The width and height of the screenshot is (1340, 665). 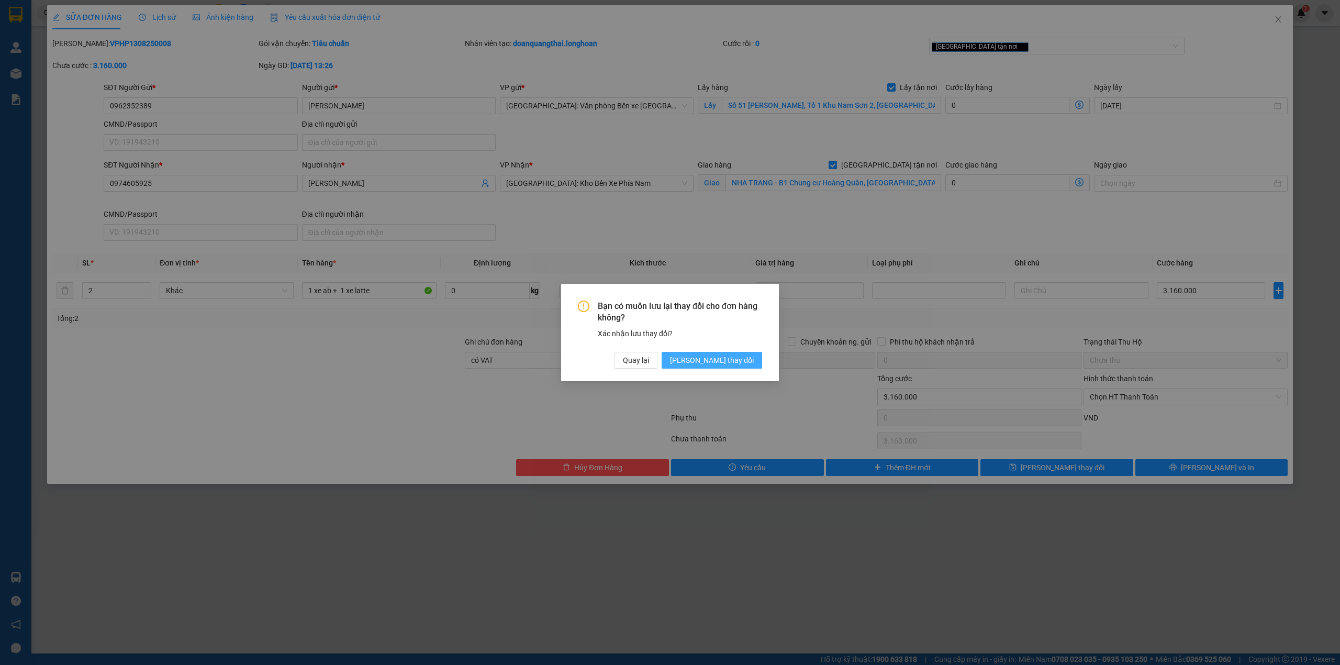 I want to click on span: Quay lại, so click(x=636, y=360).